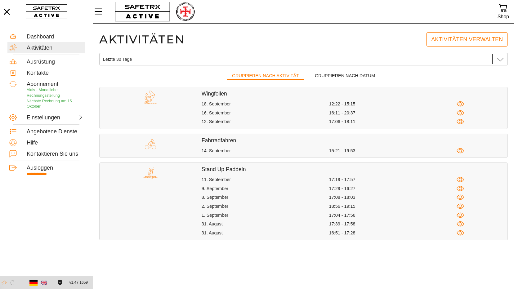 Image resolution: width=514 pixels, height=289 pixels. What do you see at coordinates (392, 179) in the screenshot?
I see `div: 17:19 - 17:57` at bounding box center [392, 179].